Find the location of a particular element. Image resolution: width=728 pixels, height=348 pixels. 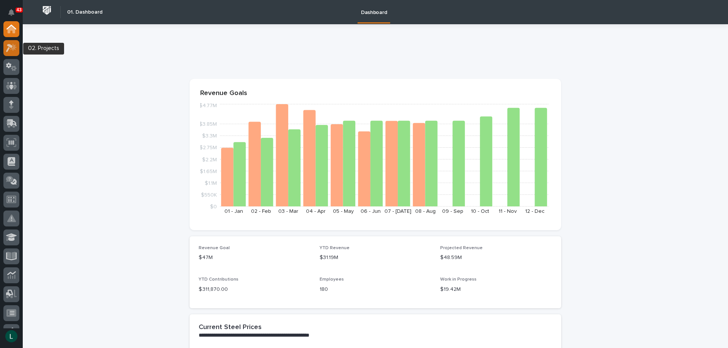

text: 10 - Oct is located at coordinates (480, 212).